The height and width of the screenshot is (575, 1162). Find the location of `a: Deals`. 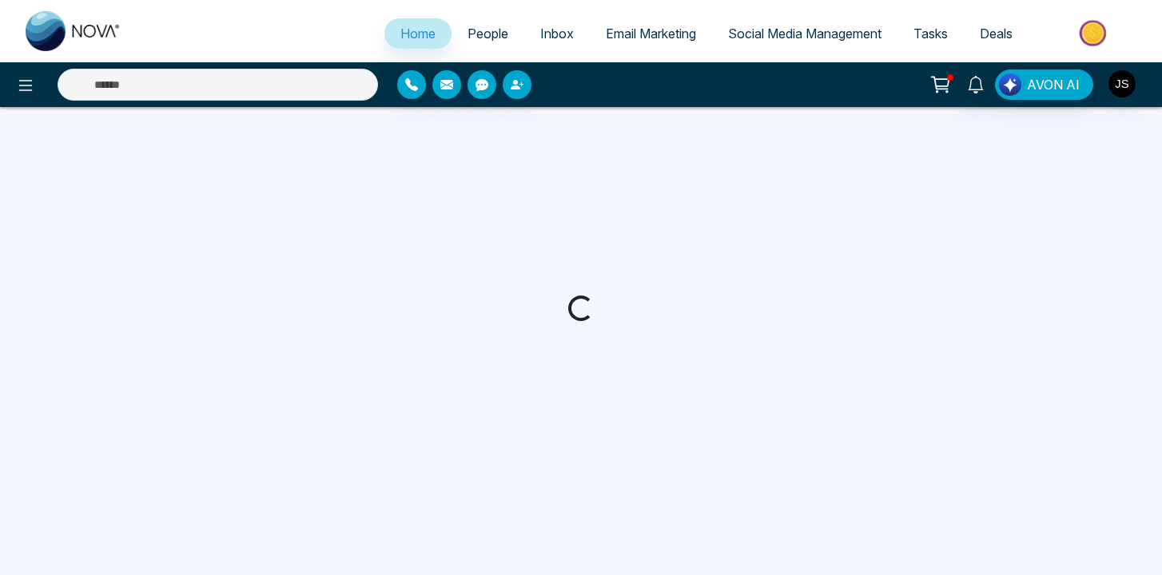

a: Deals is located at coordinates (996, 34).